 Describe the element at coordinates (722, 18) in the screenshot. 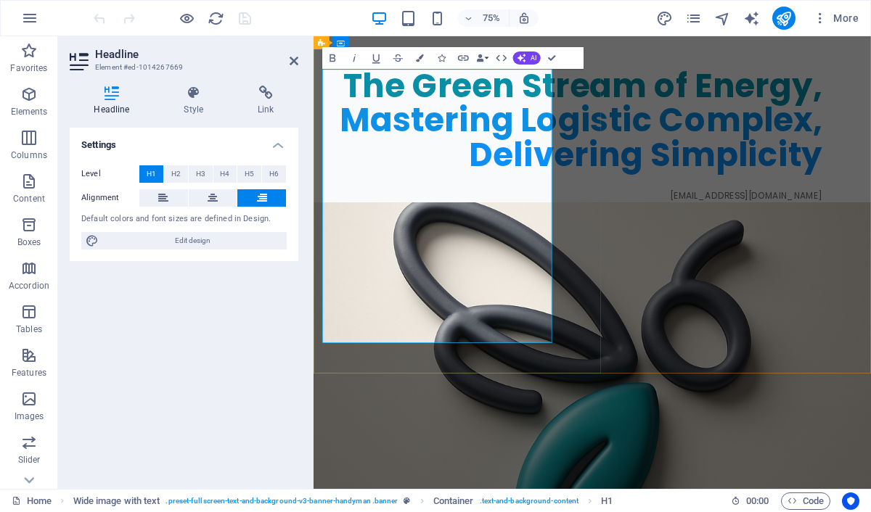

I see `i: Navigator` at that location.